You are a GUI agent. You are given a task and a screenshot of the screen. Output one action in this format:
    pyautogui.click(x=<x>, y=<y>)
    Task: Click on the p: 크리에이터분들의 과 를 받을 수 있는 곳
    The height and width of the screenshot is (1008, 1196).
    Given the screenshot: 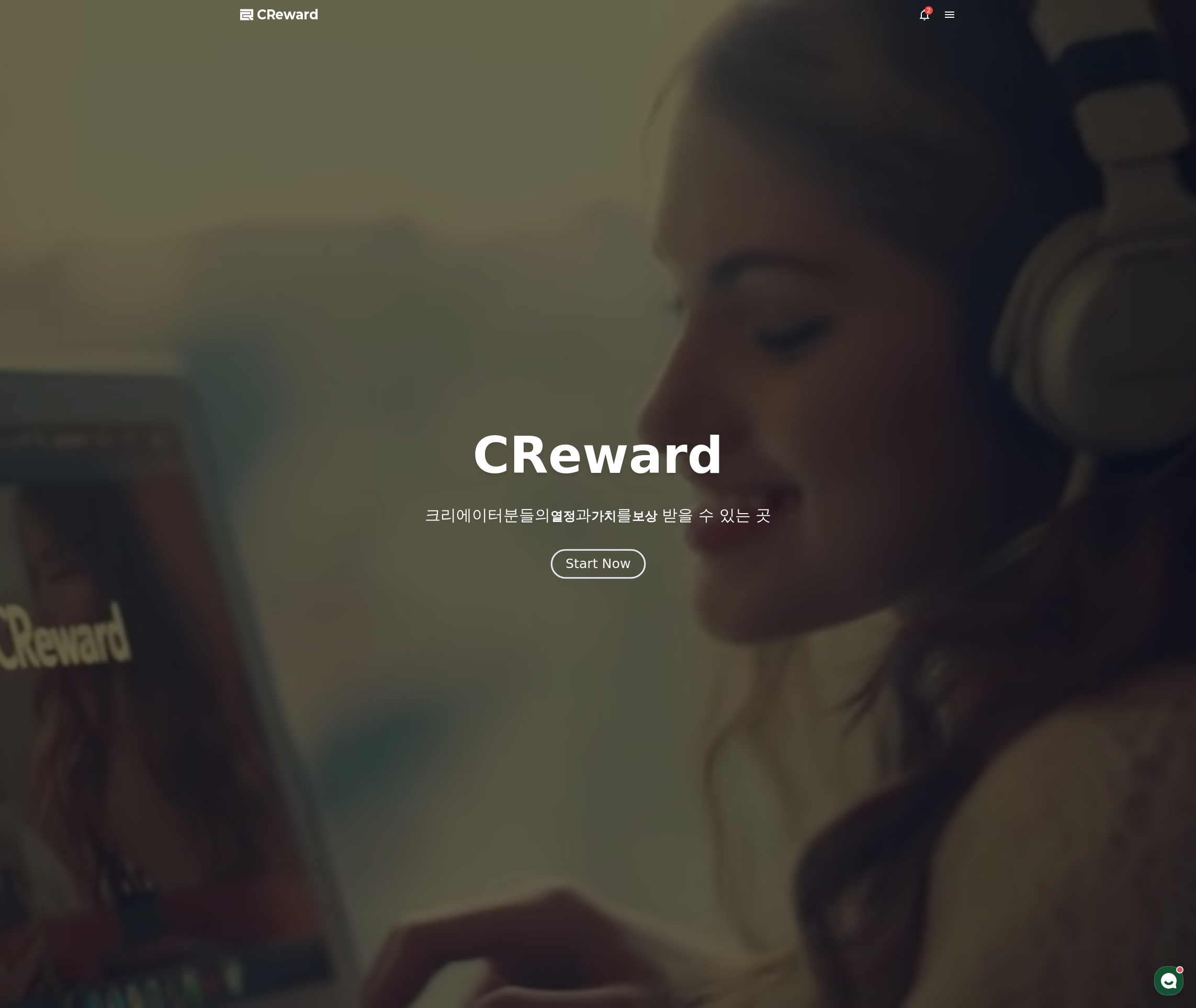 What is the action you would take?
    pyautogui.click(x=598, y=515)
    